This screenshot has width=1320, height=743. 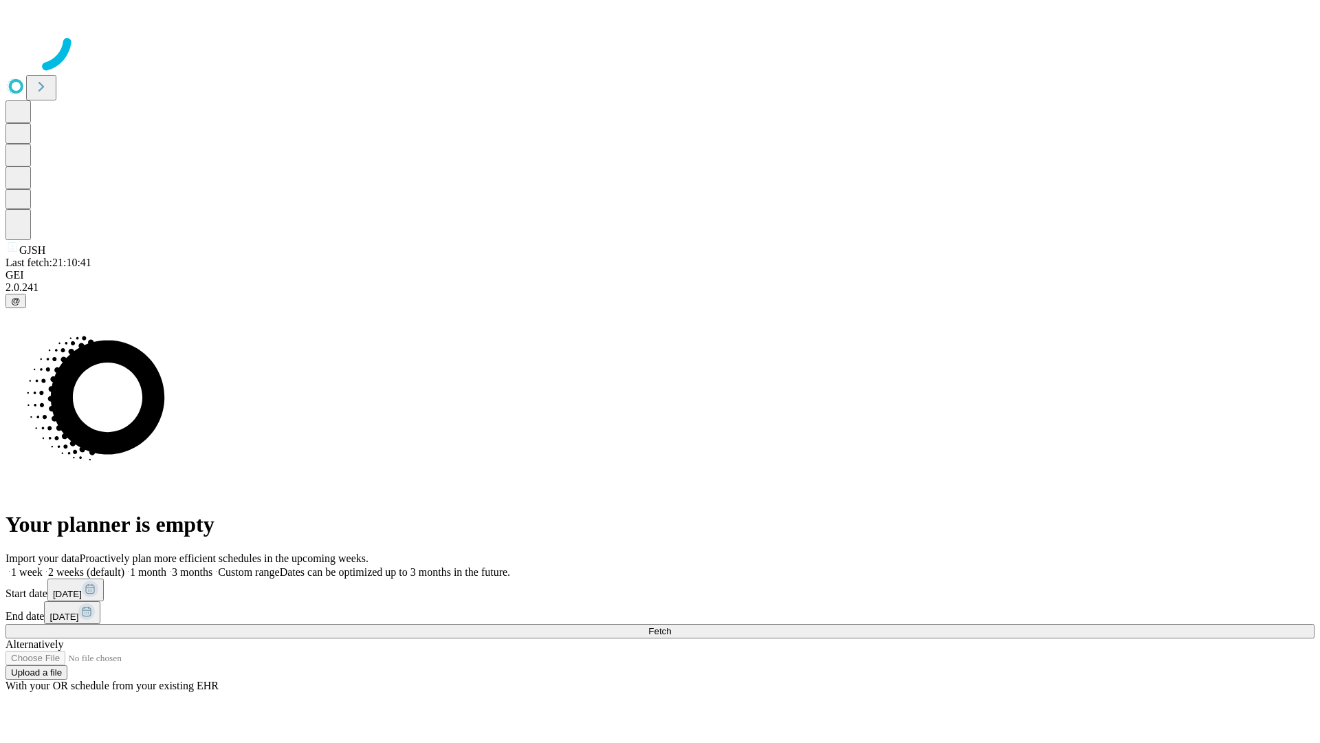 I want to click on span: Dates can be optimized up to 3 months in the future., so click(x=395, y=571).